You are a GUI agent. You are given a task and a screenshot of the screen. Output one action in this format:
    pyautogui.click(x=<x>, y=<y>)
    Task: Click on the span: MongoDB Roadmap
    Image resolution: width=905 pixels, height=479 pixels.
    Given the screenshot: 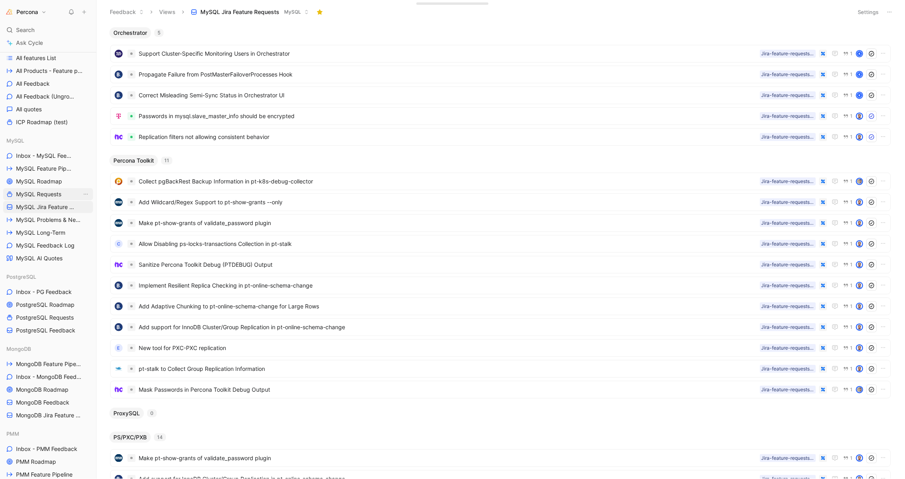 What is the action you would take?
    pyautogui.click(x=42, y=390)
    